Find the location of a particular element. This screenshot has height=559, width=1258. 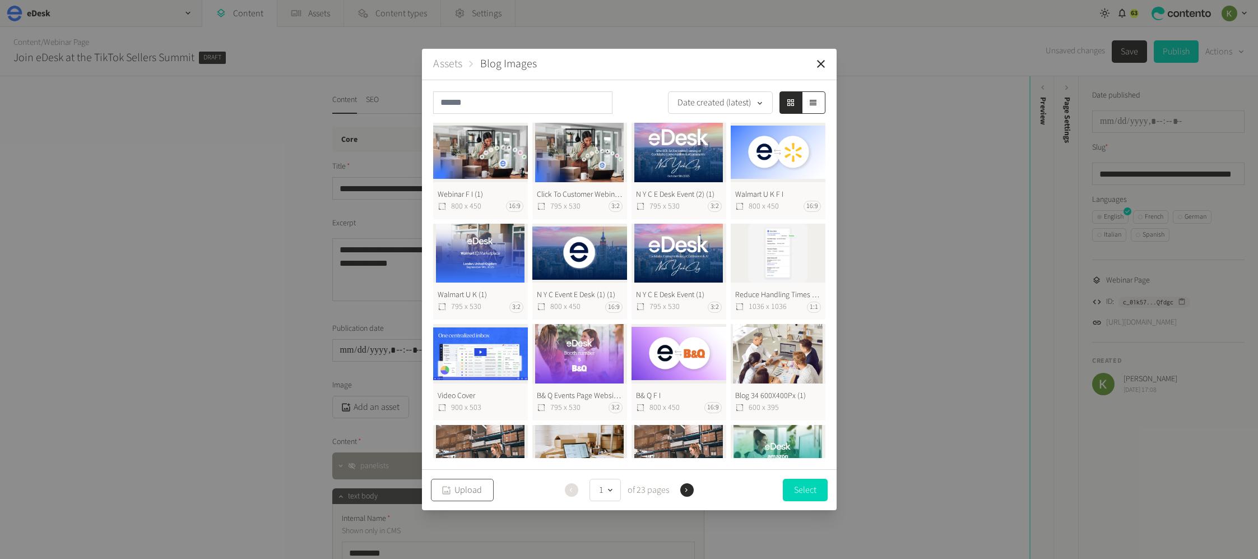

button: Upload is located at coordinates (462, 490).